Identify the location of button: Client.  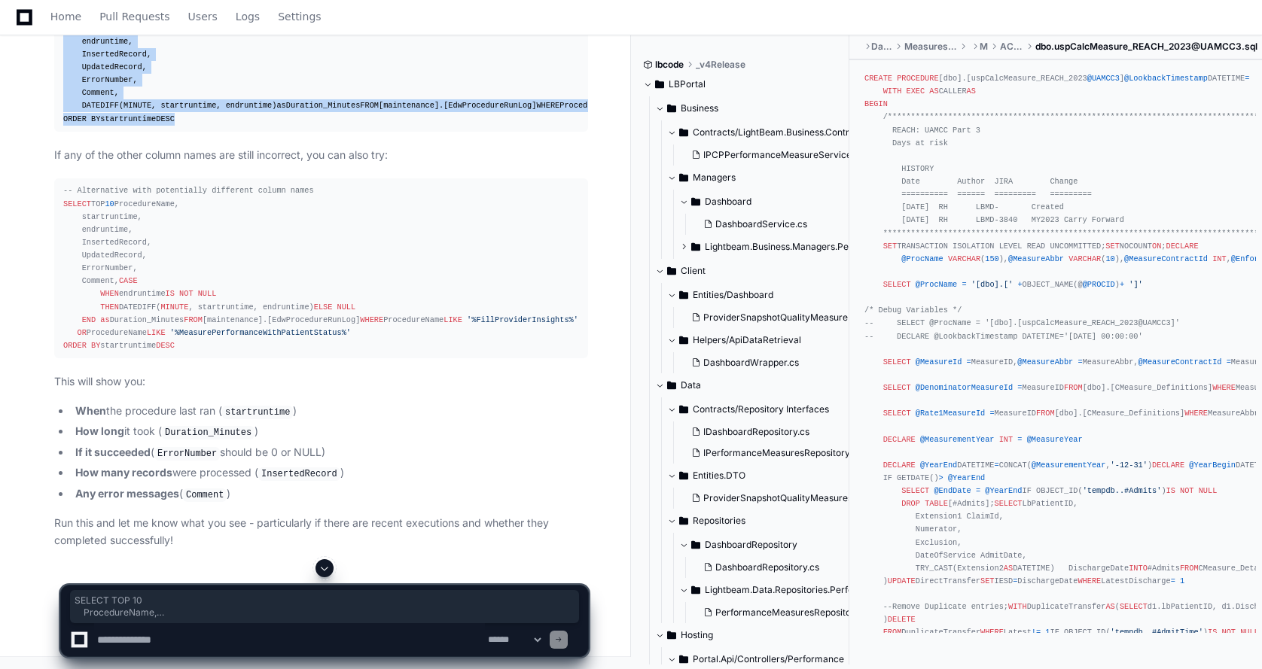
(752, 271).